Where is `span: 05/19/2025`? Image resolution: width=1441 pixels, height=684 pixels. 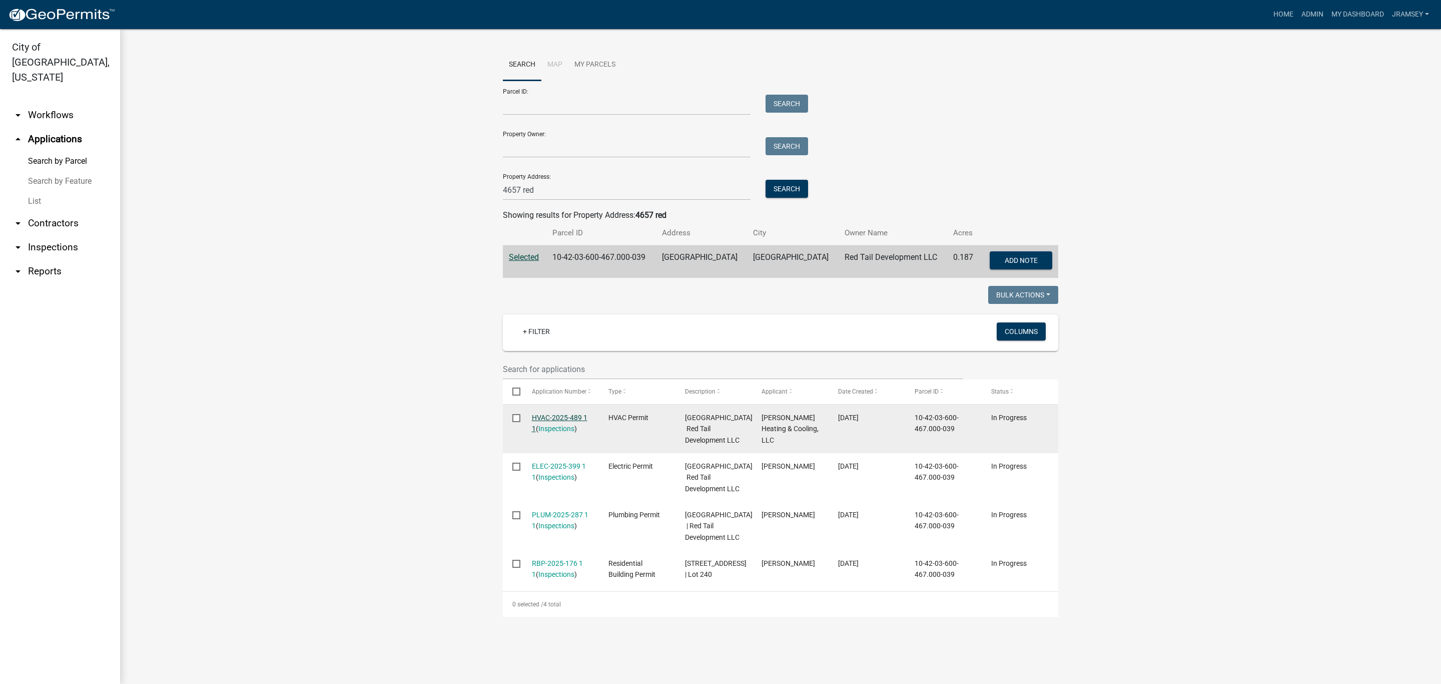
span: 05/19/2025 is located at coordinates (848, 563).